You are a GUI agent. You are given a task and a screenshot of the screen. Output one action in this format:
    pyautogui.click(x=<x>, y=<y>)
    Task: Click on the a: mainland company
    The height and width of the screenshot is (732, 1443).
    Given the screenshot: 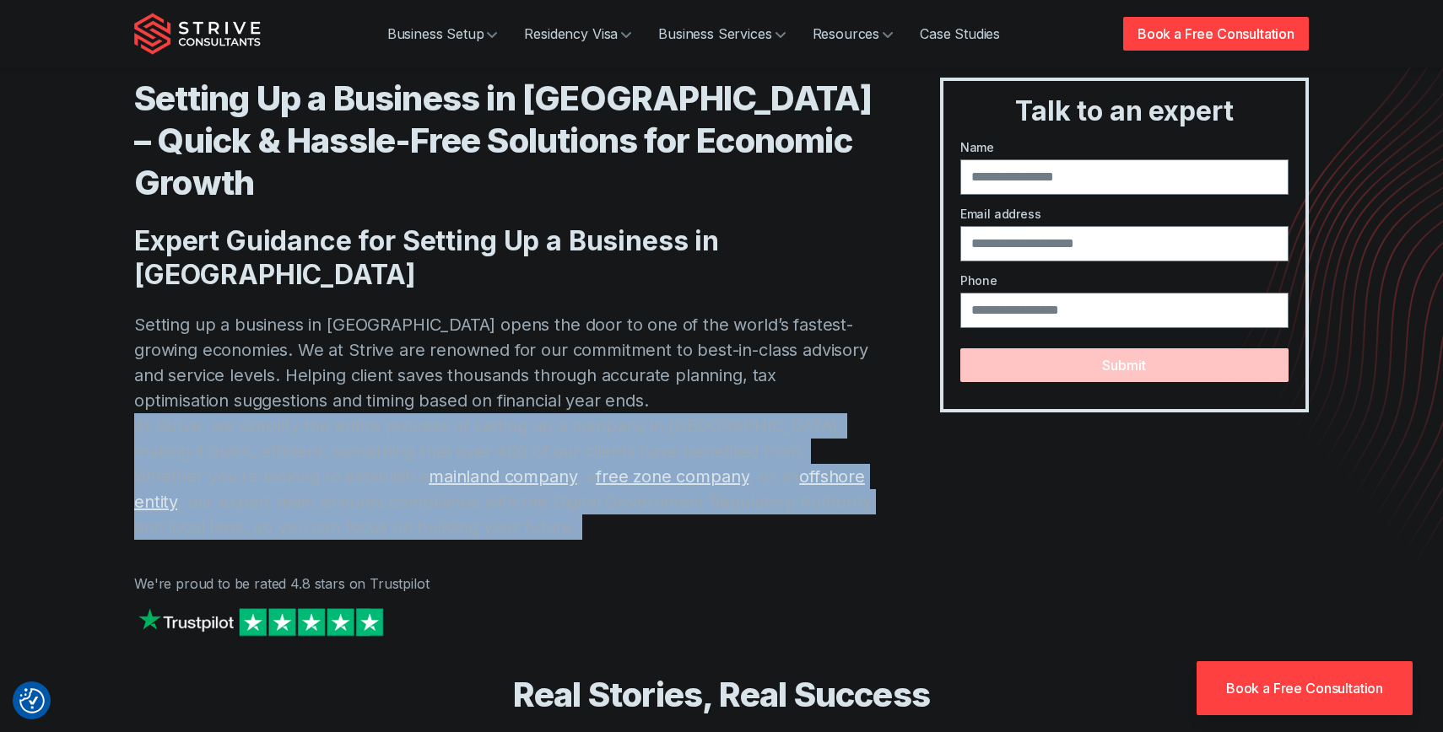 What is the action you would take?
    pyautogui.click(x=502, y=477)
    